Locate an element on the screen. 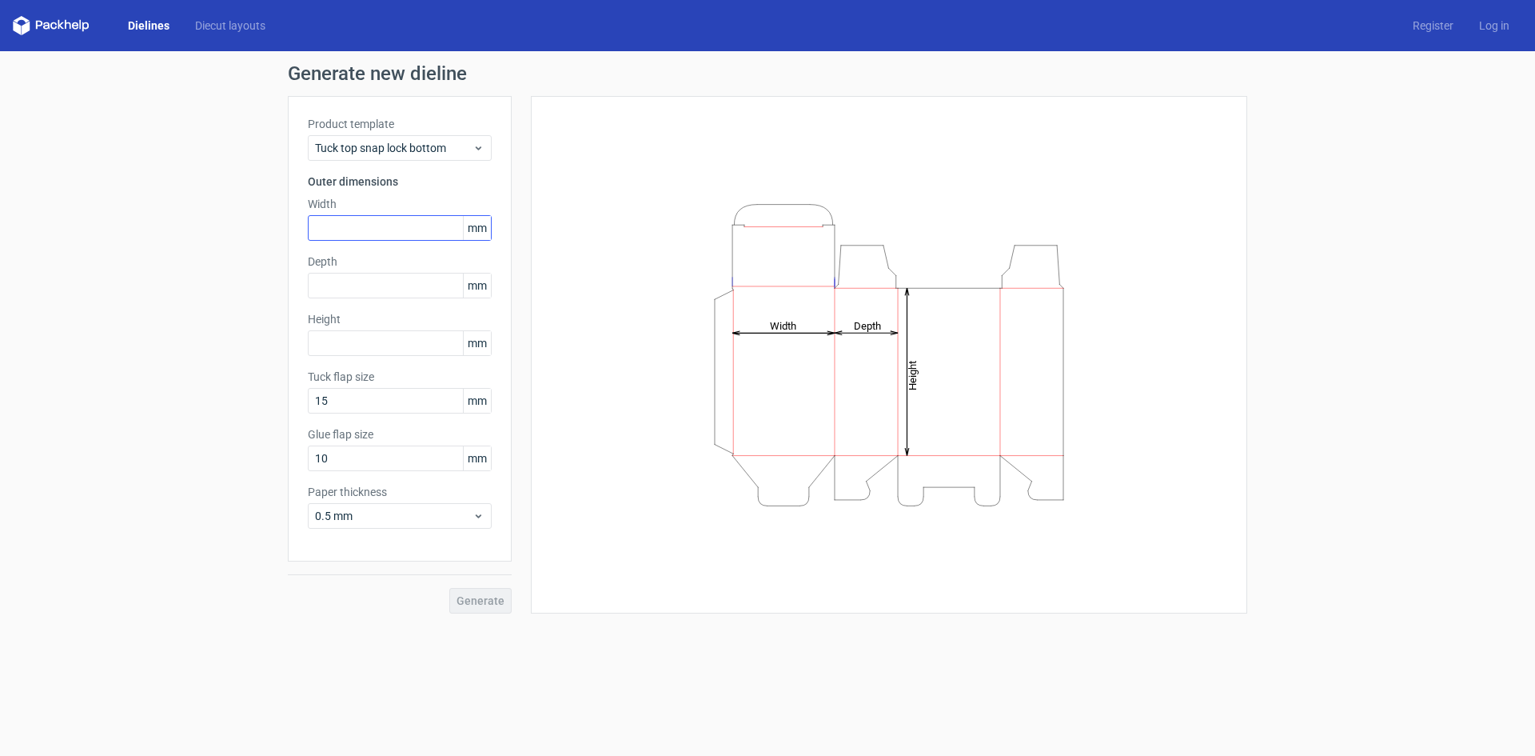  tspan: Height is located at coordinates (912, 374).